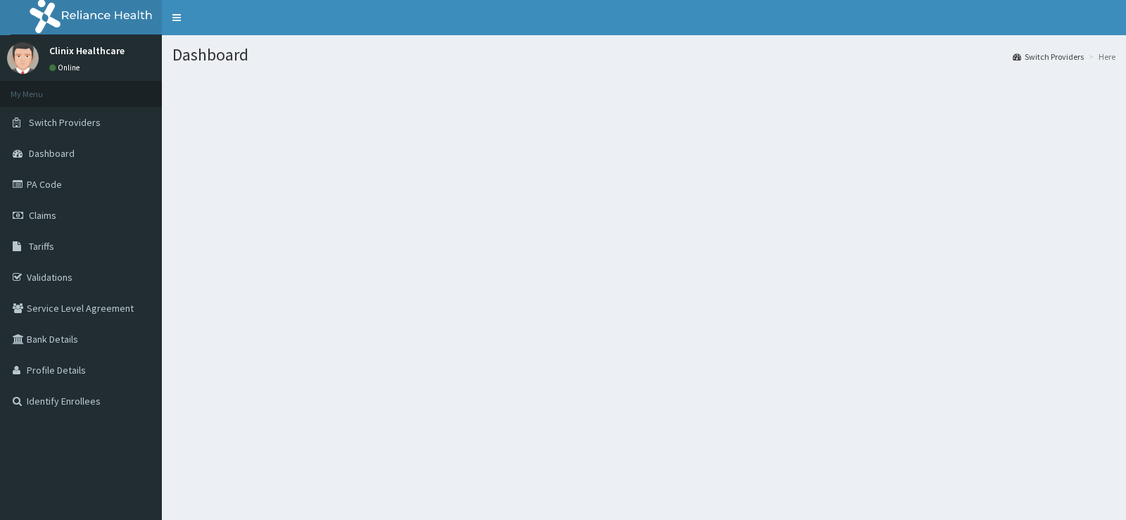  Describe the element at coordinates (23, 58) in the screenshot. I see `img: User Image` at that location.